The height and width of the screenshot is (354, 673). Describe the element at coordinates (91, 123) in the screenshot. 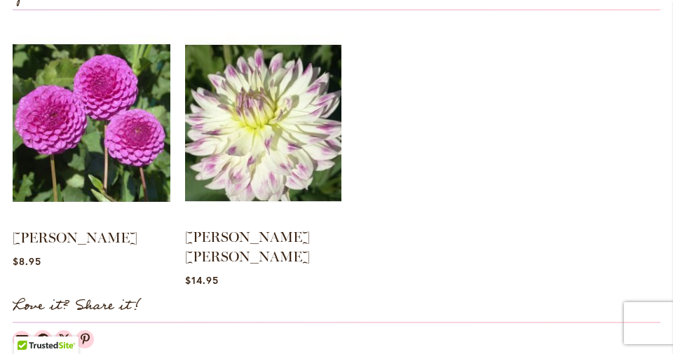

I see `img: MARY MUNNS` at that location.